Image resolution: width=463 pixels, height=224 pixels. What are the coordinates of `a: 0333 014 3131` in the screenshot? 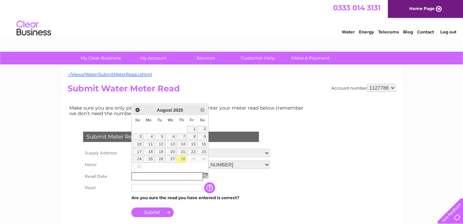 It's located at (357, 8).